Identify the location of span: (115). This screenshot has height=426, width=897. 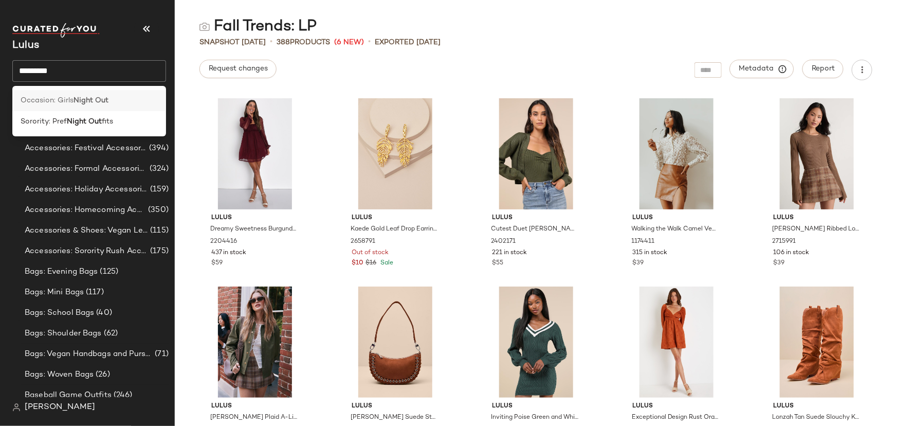
(158, 230).